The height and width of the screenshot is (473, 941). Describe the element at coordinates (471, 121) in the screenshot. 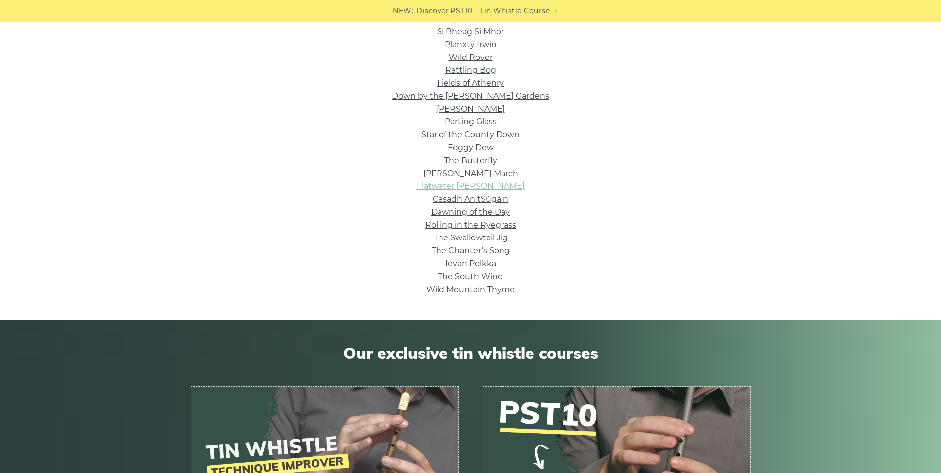

I see `a: Parting Glass` at that location.